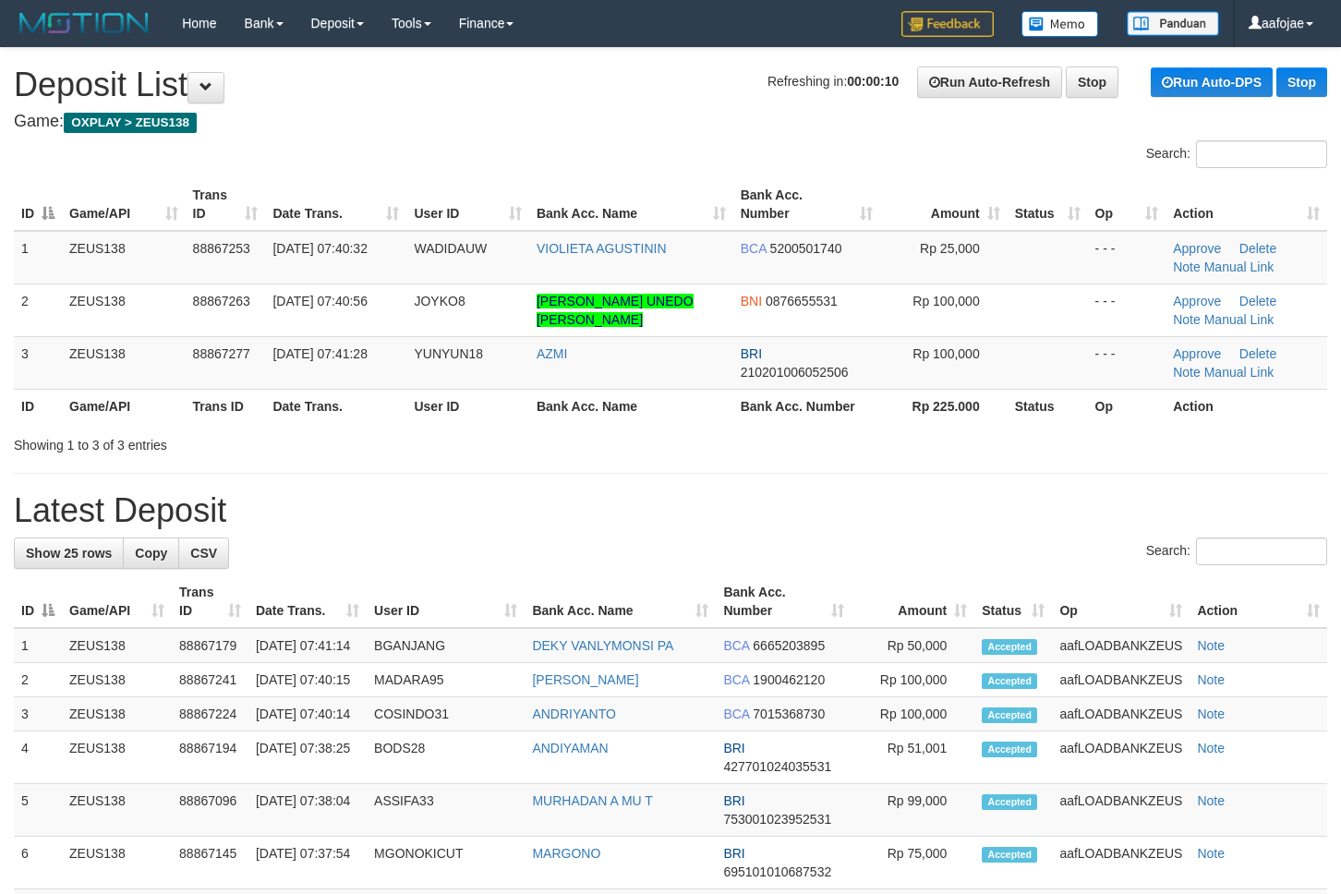  What do you see at coordinates (38, 405) in the screenshot?
I see `th: ID` at bounding box center [38, 405].